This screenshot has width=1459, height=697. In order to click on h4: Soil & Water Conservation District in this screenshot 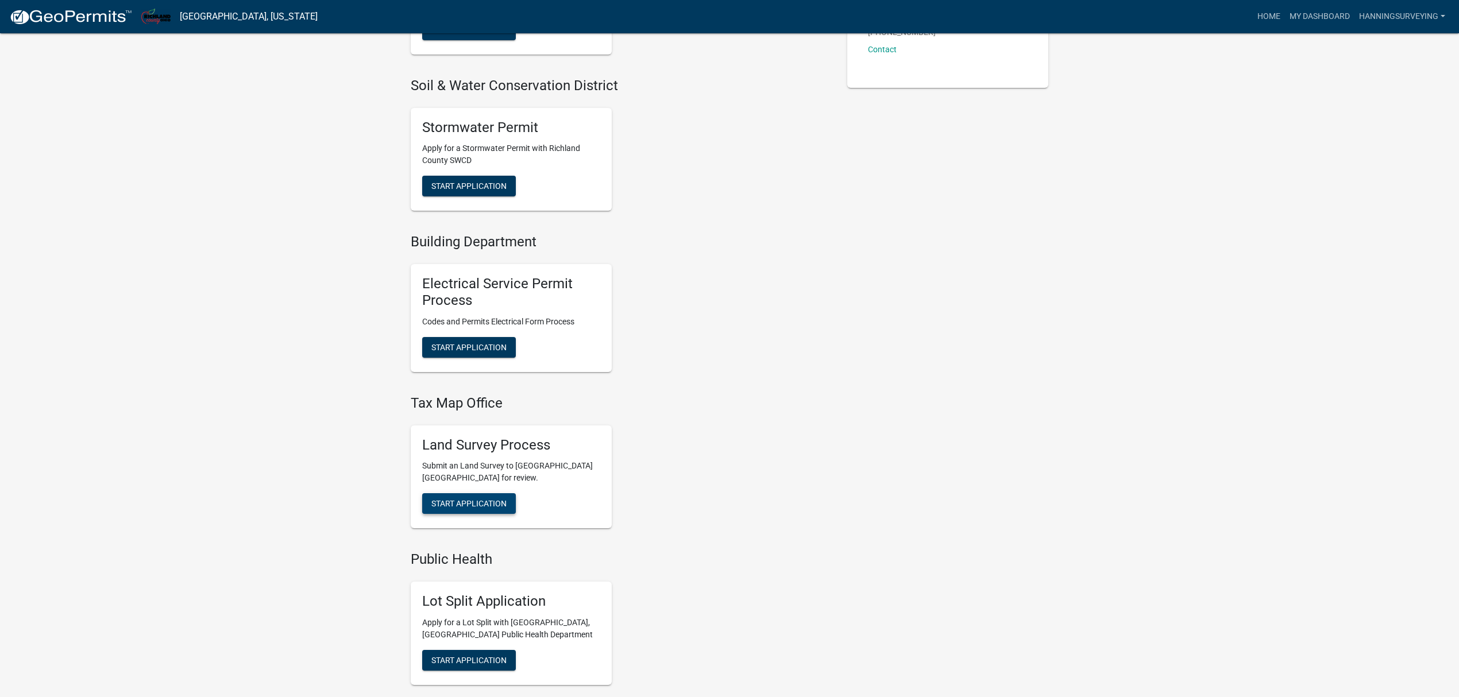, I will do `click(620, 86)`.